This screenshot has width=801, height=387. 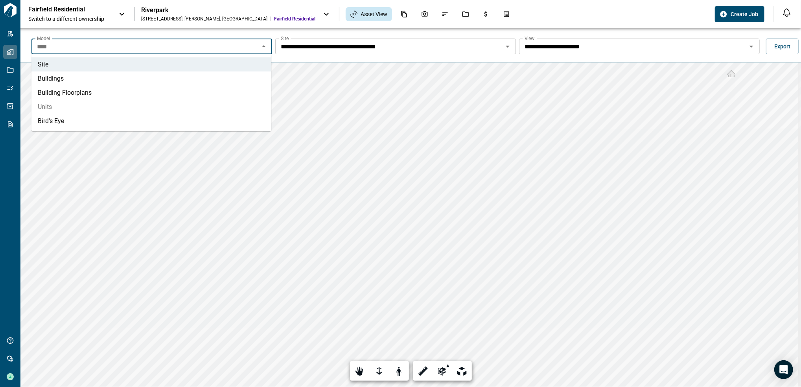 What do you see at coordinates (51, 79) in the screenshot?
I see `span: Buildings` at bounding box center [51, 79].